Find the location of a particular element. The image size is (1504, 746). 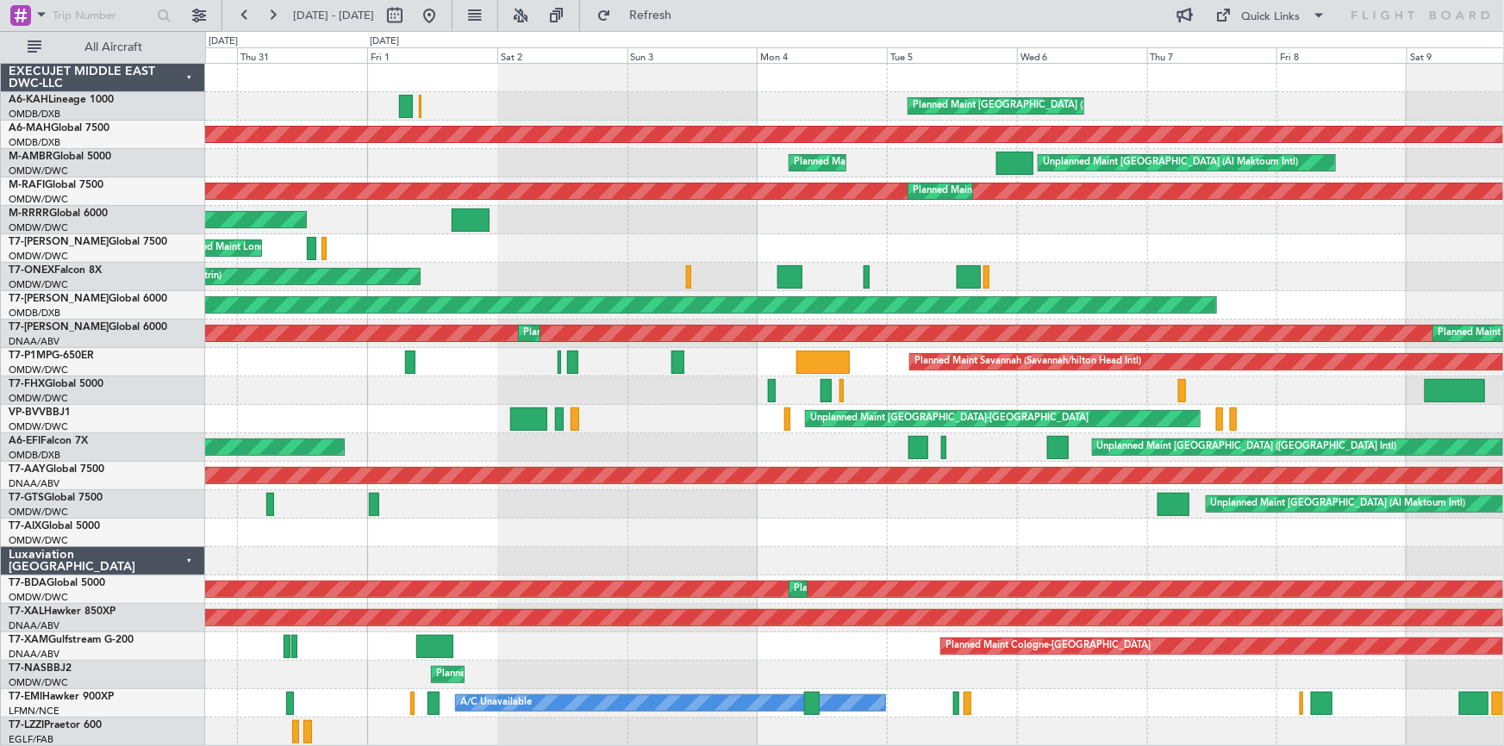

span: M-AMBR is located at coordinates (30, 157).